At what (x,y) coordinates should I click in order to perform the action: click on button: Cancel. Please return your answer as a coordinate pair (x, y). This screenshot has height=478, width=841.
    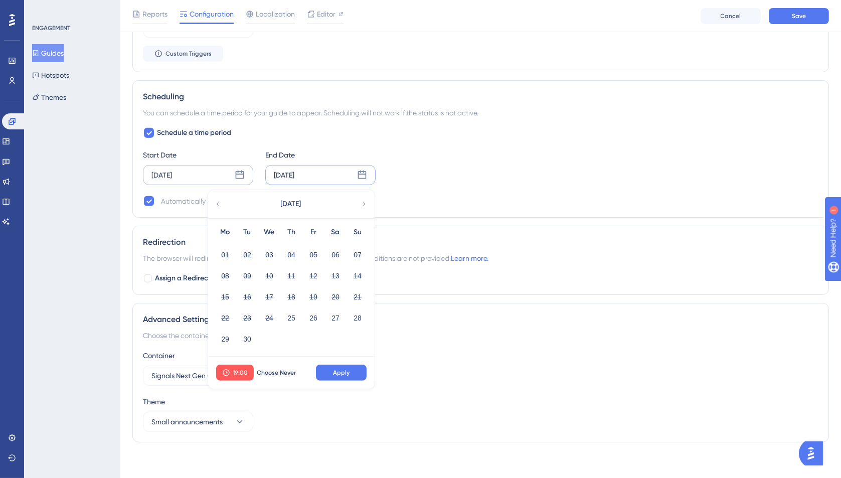
    Looking at the image, I should click on (731, 16).